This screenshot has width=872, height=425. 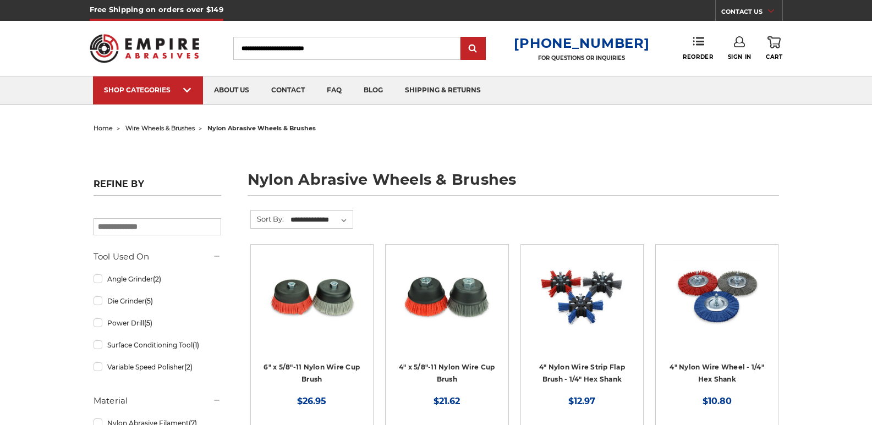 I want to click on span: $21.62, so click(x=447, y=401).